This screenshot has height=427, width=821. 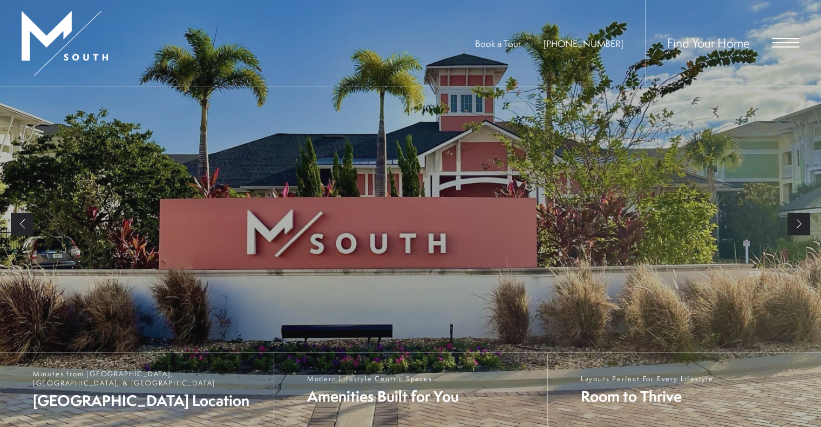 I want to click on span: Room to Thrive, so click(x=647, y=396).